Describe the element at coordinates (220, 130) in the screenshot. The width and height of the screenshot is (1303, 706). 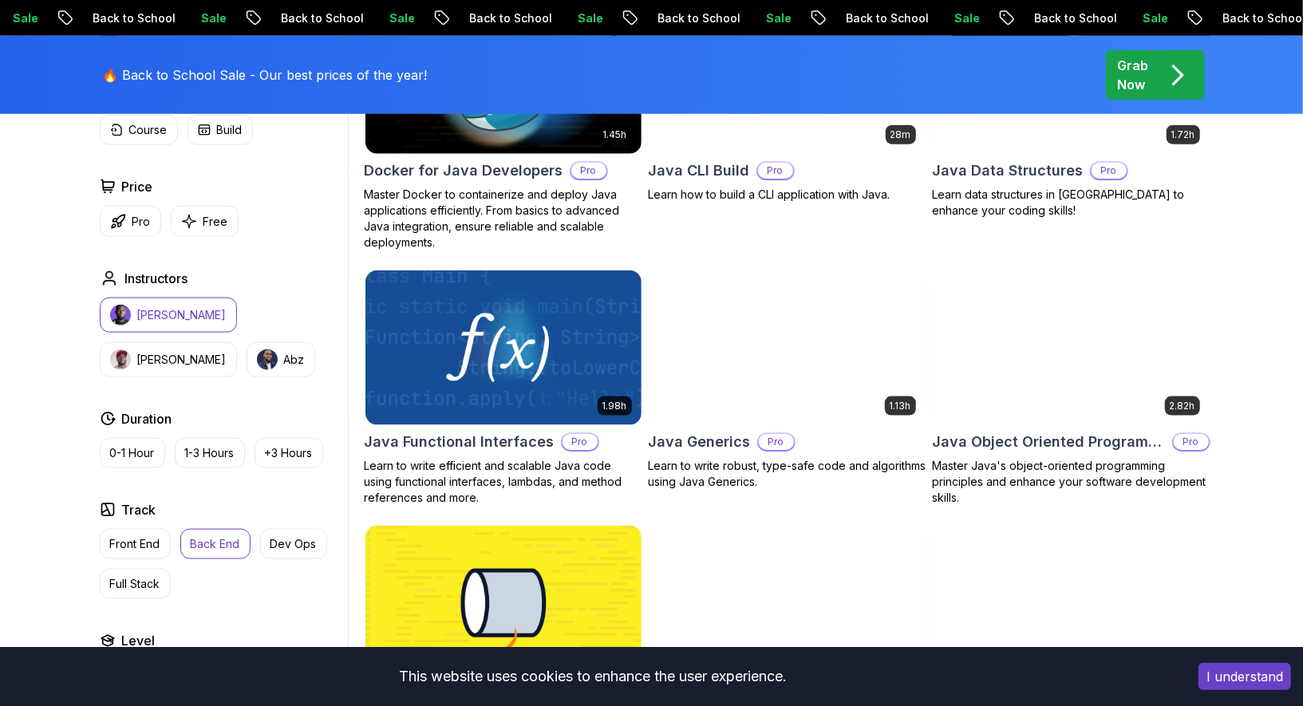
I see `button: Build` at that location.